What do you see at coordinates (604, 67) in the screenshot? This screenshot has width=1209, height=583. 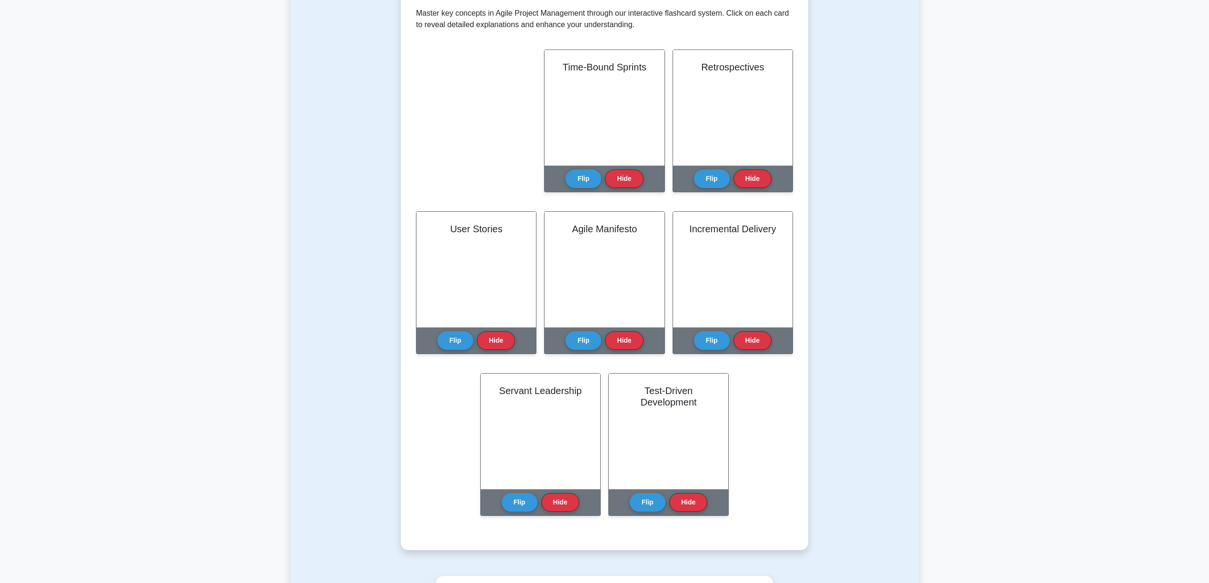 I see `h2: Time-Bound Sprints` at bounding box center [604, 67].